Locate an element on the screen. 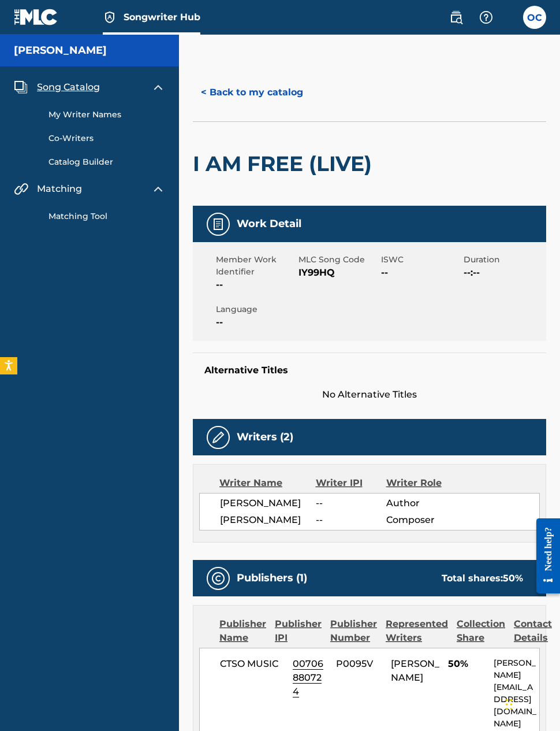  h5: Work Detail is located at coordinates (269, 224).